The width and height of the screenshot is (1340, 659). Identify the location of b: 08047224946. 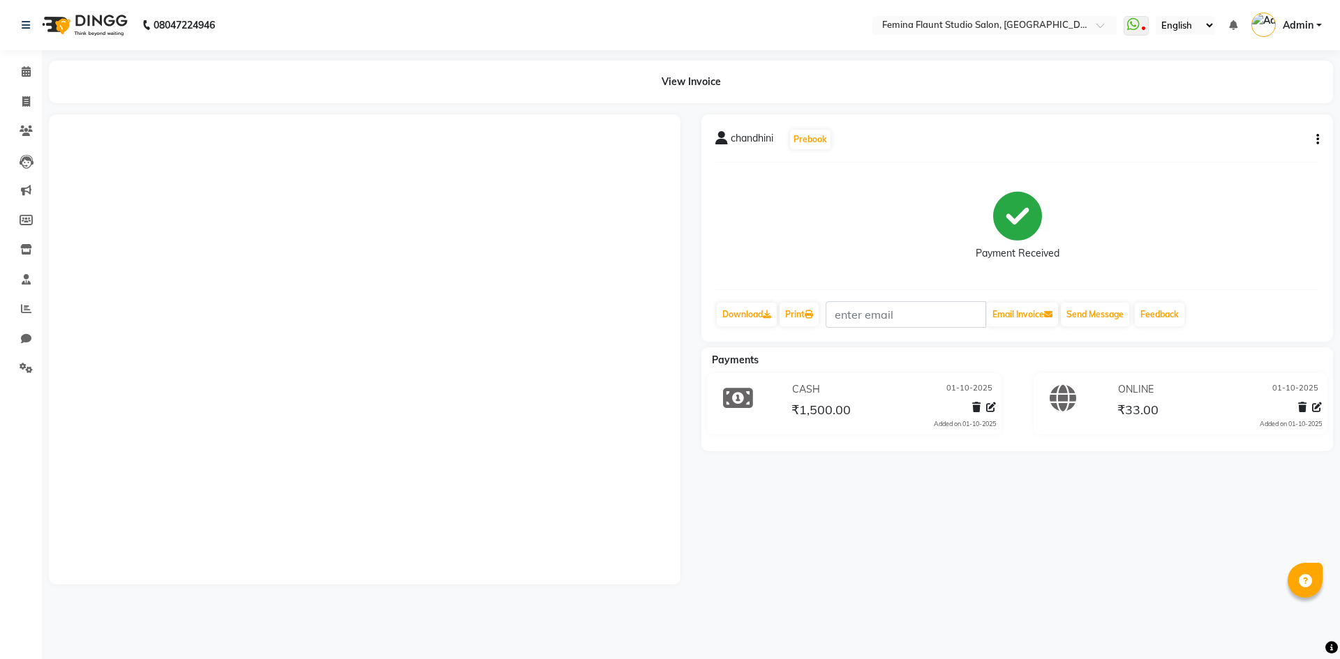
(184, 25).